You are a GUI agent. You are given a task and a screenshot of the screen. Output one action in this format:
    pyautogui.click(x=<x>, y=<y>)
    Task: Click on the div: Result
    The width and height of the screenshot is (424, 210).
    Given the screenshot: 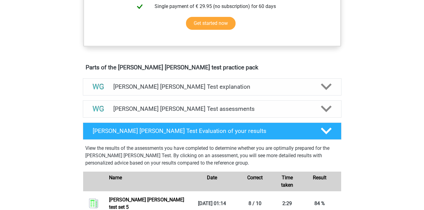 What is the action you would take?
    pyautogui.click(x=319, y=182)
    